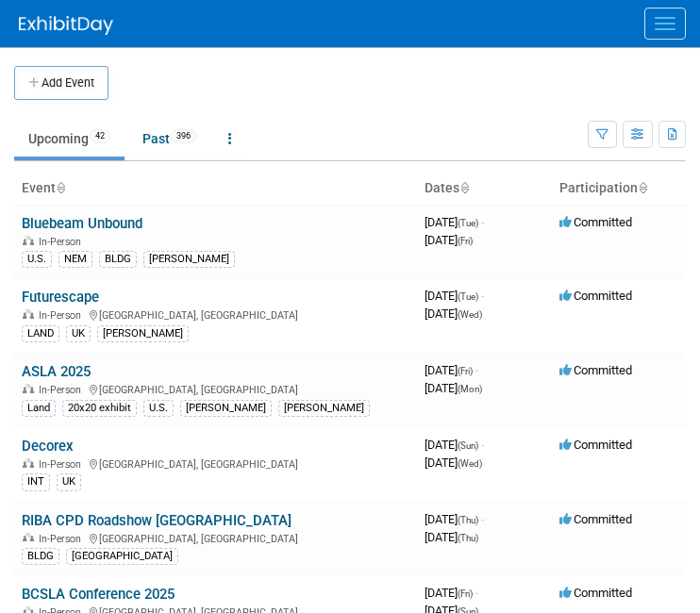 Image resolution: width=700 pixels, height=613 pixels. I want to click on button: Menu, so click(665, 24).